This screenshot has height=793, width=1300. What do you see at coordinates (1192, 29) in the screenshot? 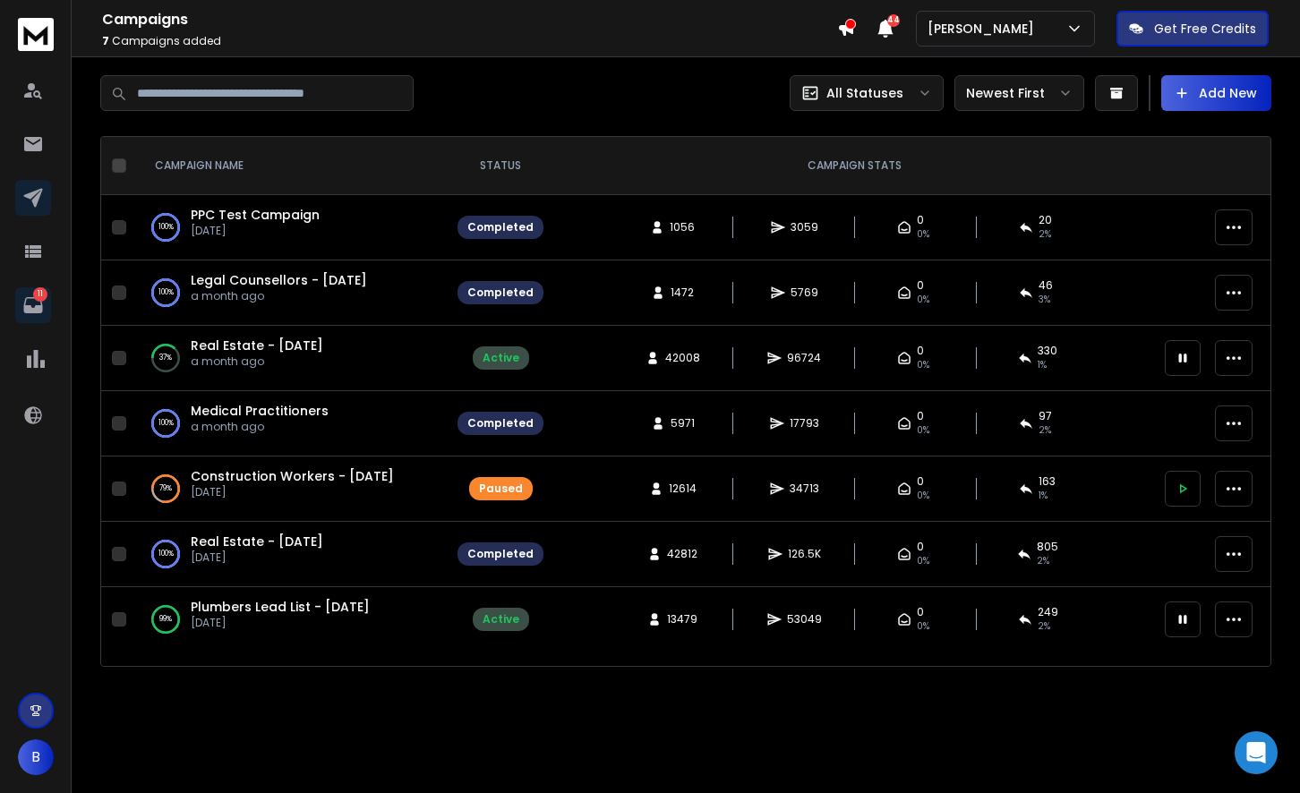
I see `button: Get Free Credits` at bounding box center [1192, 29].